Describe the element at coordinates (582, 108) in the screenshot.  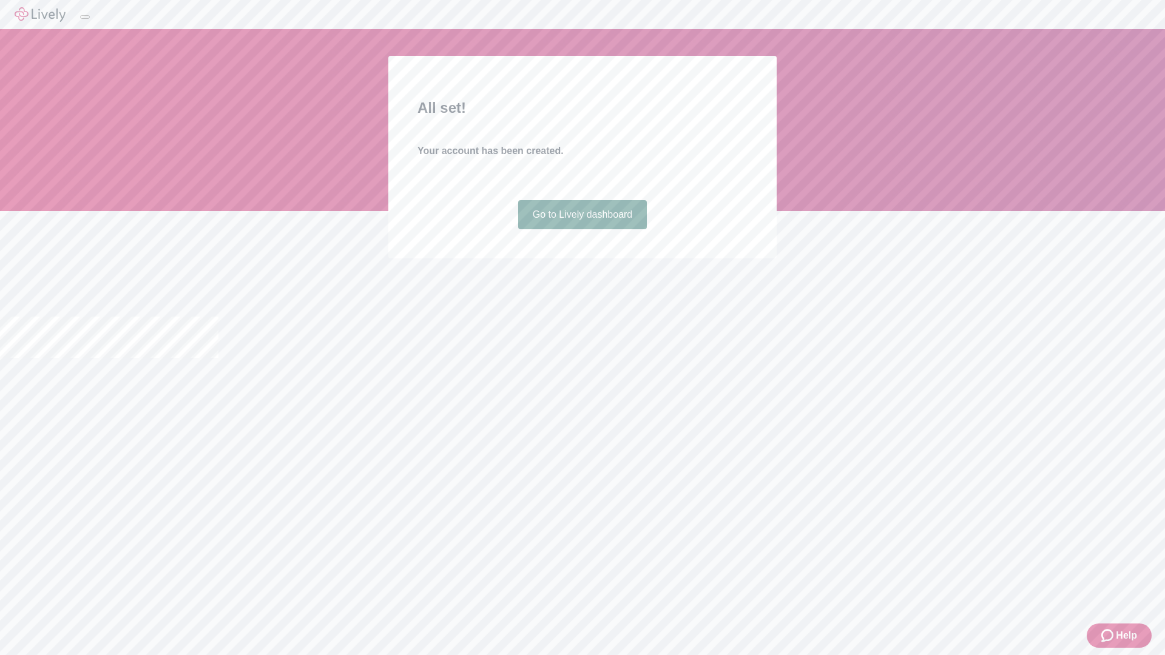
I see `h2: All set!` at that location.